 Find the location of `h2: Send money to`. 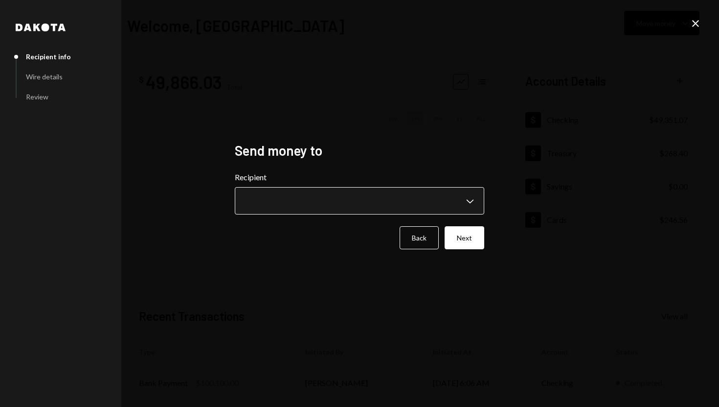

h2: Send money to is located at coordinates (360, 150).